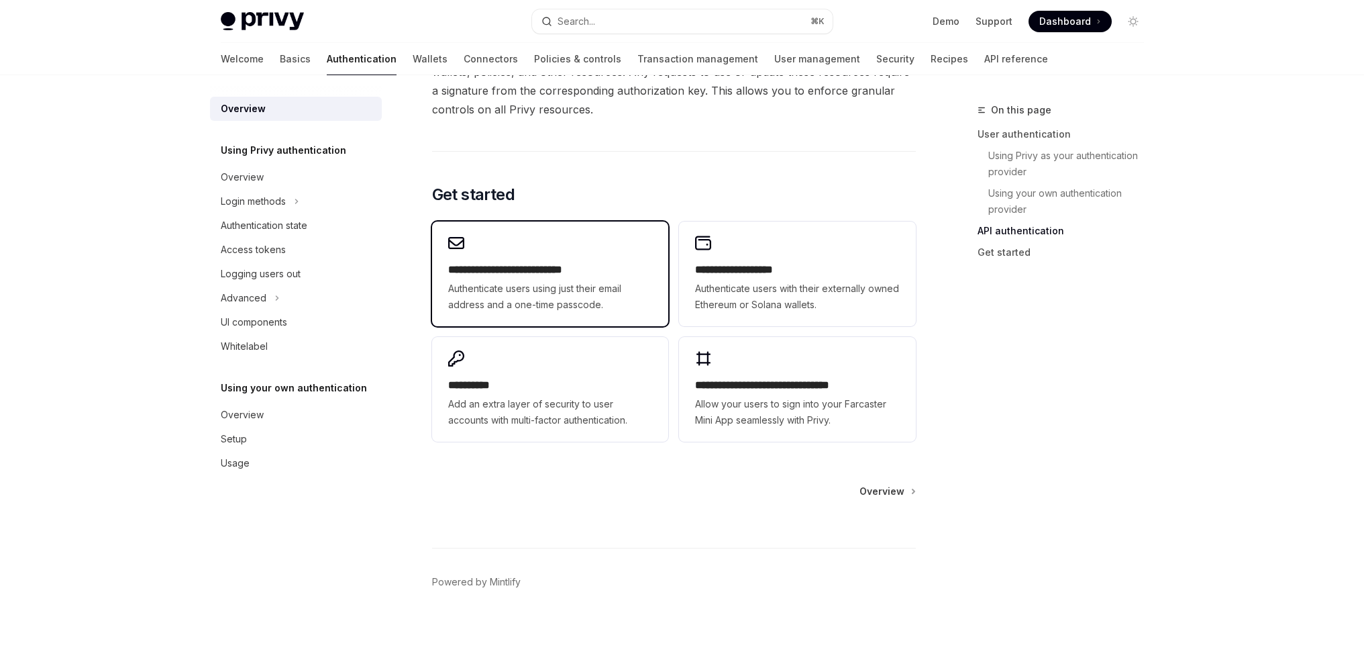 This screenshot has height=664, width=1364. Describe the element at coordinates (430, 59) in the screenshot. I see `a: Wallets` at that location.